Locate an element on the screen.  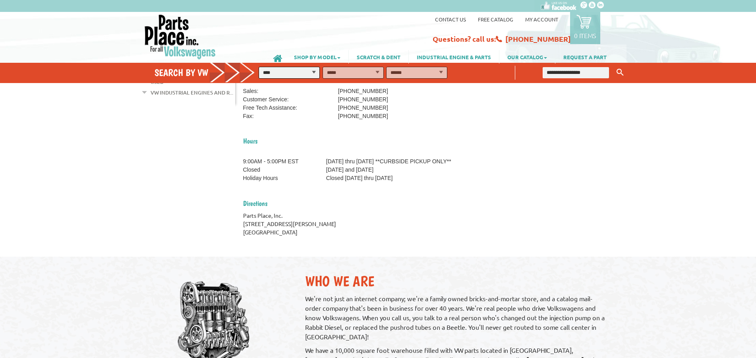
a: INDUSTRIAL ENGINE & PARTS is located at coordinates (453, 57).